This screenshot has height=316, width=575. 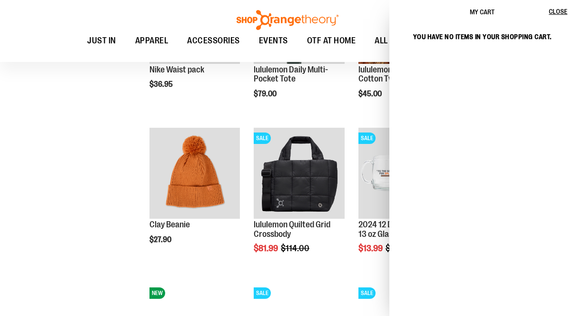 I want to click on span: NEW, so click(x=157, y=293).